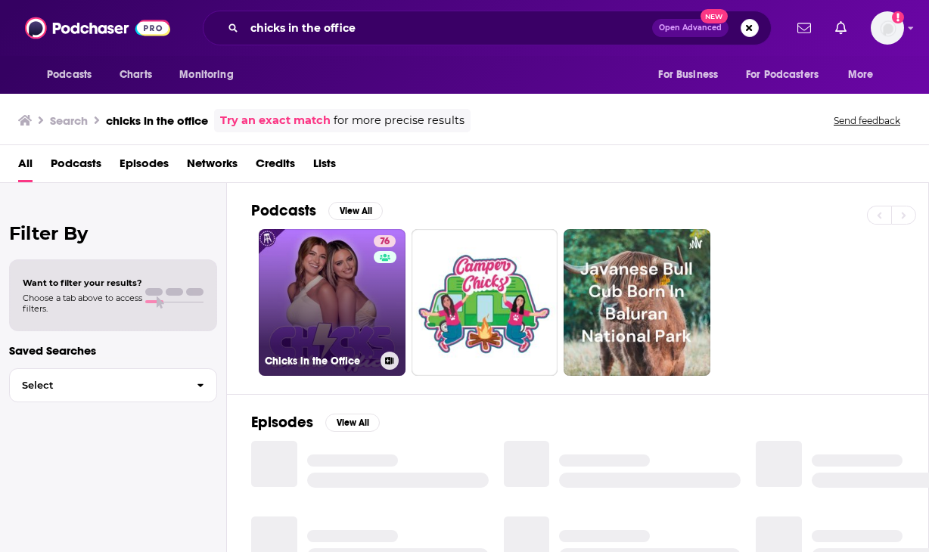 The image size is (929, 552). Describe the element at coordinates (448, 28) in the screenshot. I see `input: Search podcasts, credits, & more...` at that location.